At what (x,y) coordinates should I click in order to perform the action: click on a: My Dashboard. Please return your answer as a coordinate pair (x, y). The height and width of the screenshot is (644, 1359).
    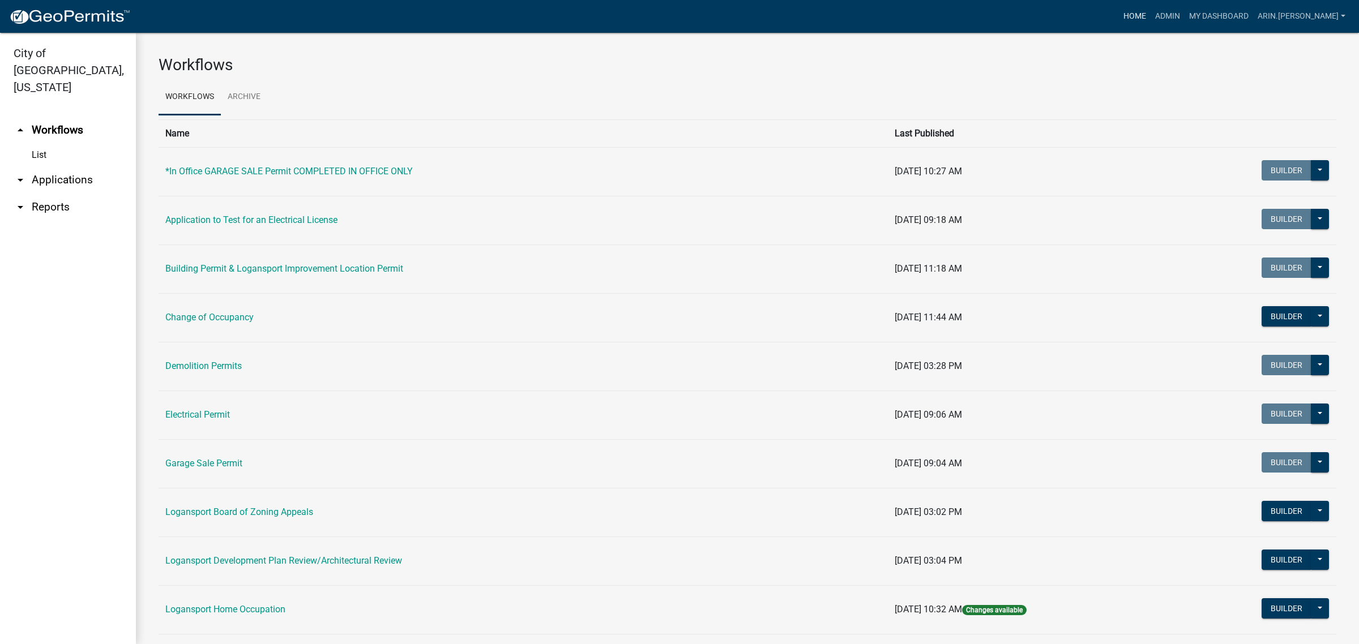
    Looking at the image, I should click on (1219, 16).